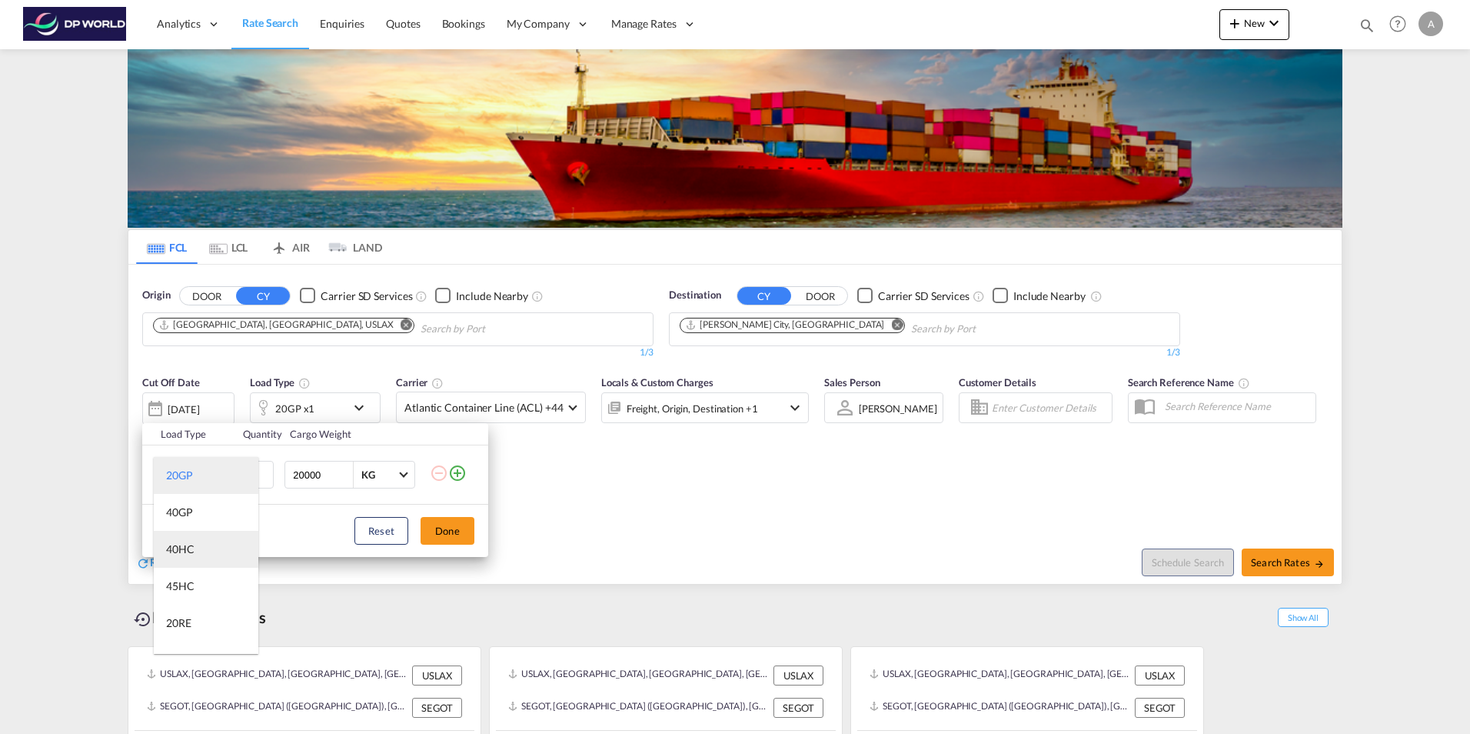 The height and width of the screenshot is (734, 1470). What do you see at coordinates (179, 475) in the screenshot?
I see `div: 20GP` at bounding box center [179, 475].